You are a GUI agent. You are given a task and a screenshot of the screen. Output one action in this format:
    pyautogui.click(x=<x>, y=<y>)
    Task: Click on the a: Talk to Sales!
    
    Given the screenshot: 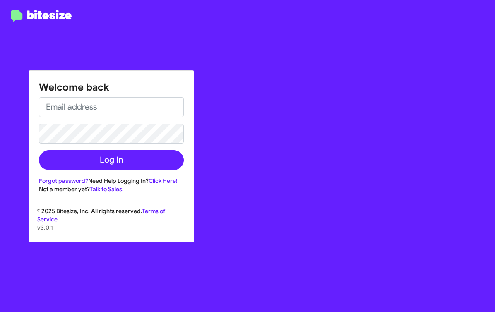 What is the action you would take?
    pyautogui.click(x=107, y=189)
    